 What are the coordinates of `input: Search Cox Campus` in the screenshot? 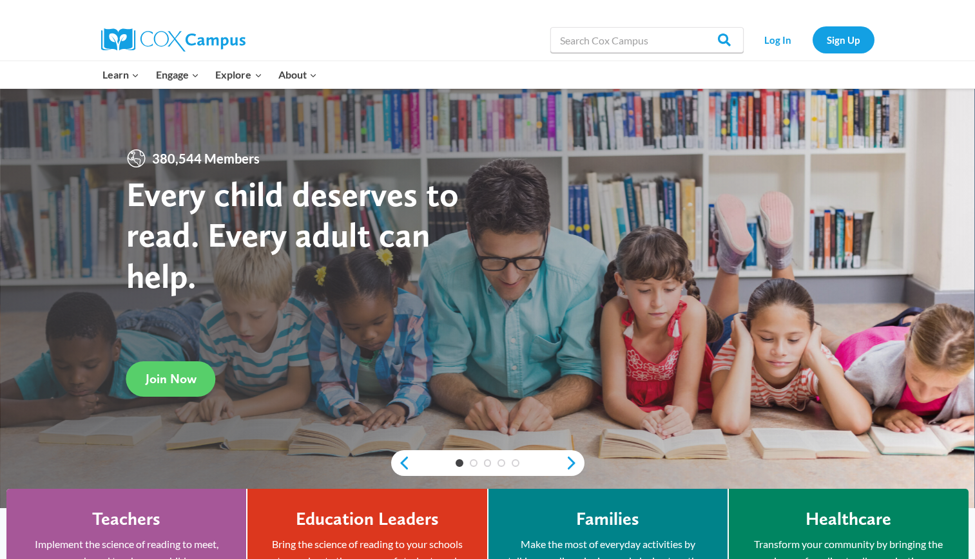 It's located at (647, 40).